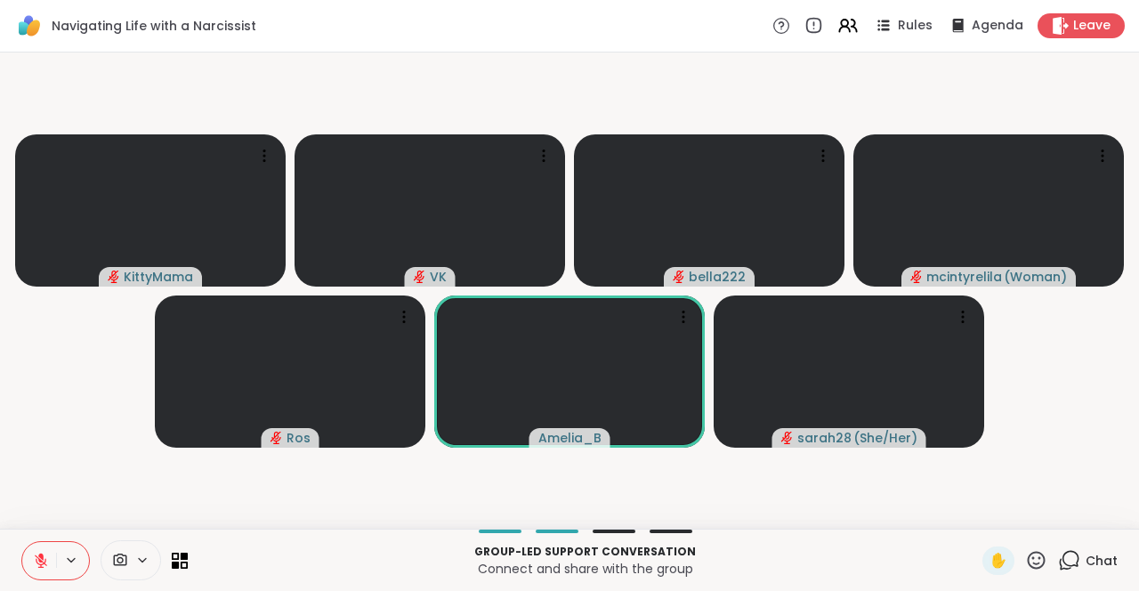 This screenshot has width=1139, height=591. What do you see at coordinates (1035, 277) in the screenshot?
I see `span: ( Woman )` at bounding box center [1035, 277].